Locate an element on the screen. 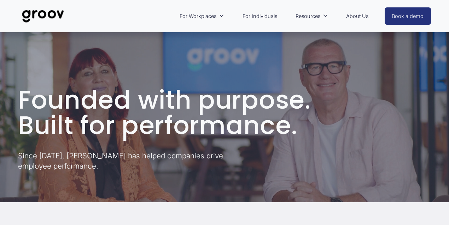 This screenshot has width=449, height=225. a: Book a demo is located at coordinates (408, 16).